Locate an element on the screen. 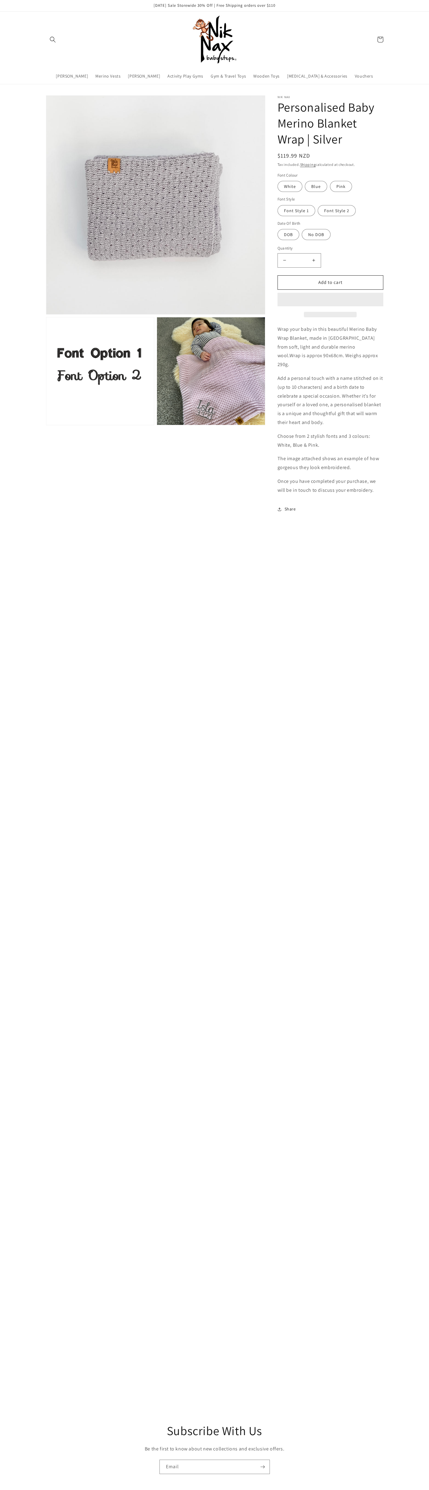 This screenshot has height=1490, width=429. legend: Date Of Birth is located at coordinates (289, 224).